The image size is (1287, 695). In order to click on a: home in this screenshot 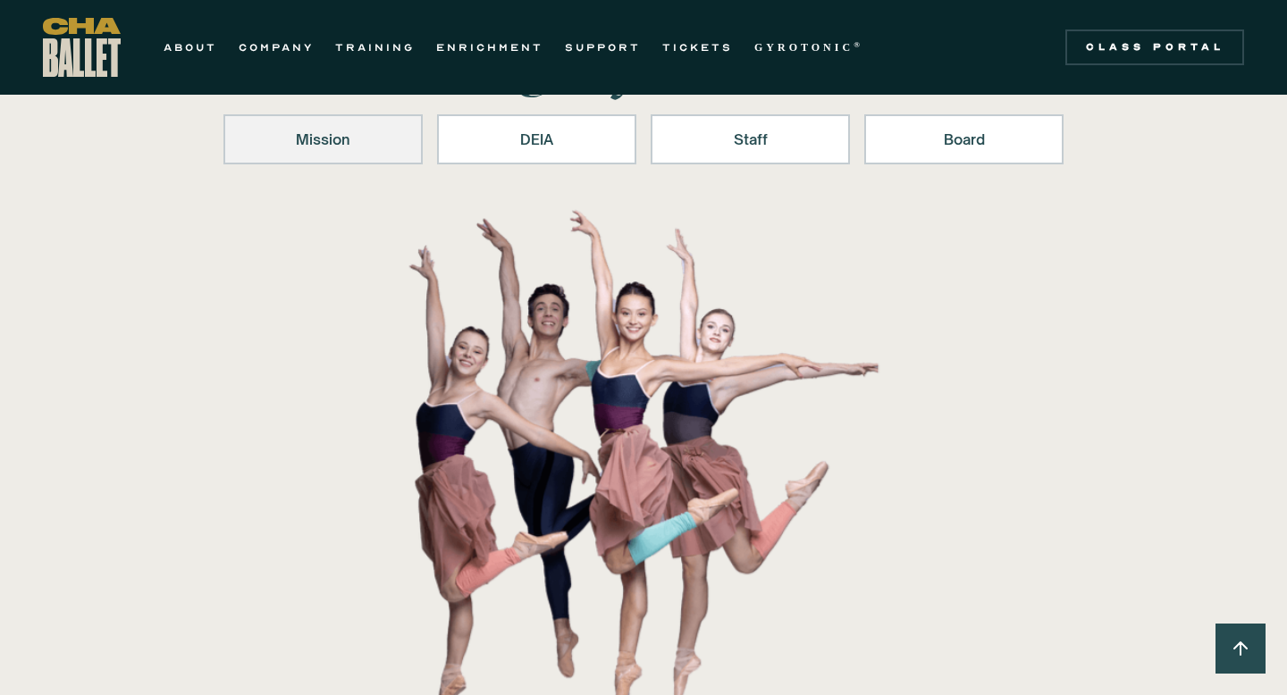, I will do `click(81, 47)`.